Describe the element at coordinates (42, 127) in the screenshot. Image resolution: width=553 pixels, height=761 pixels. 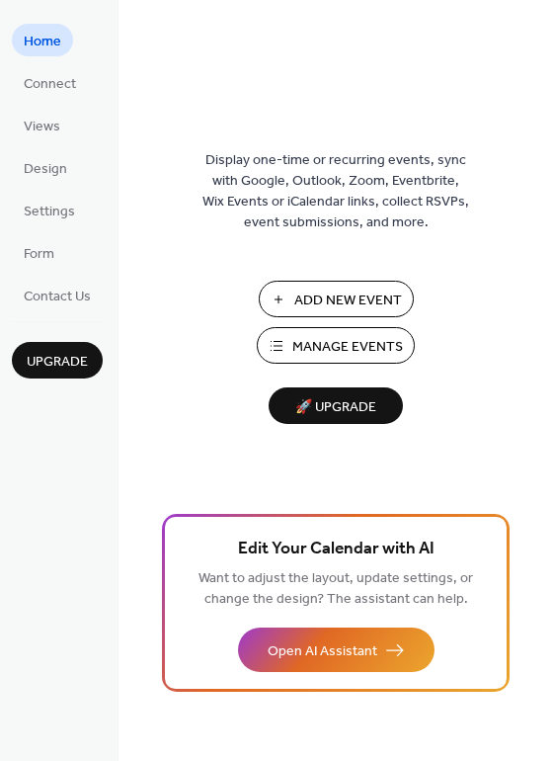
I see `span: Views` at that location.